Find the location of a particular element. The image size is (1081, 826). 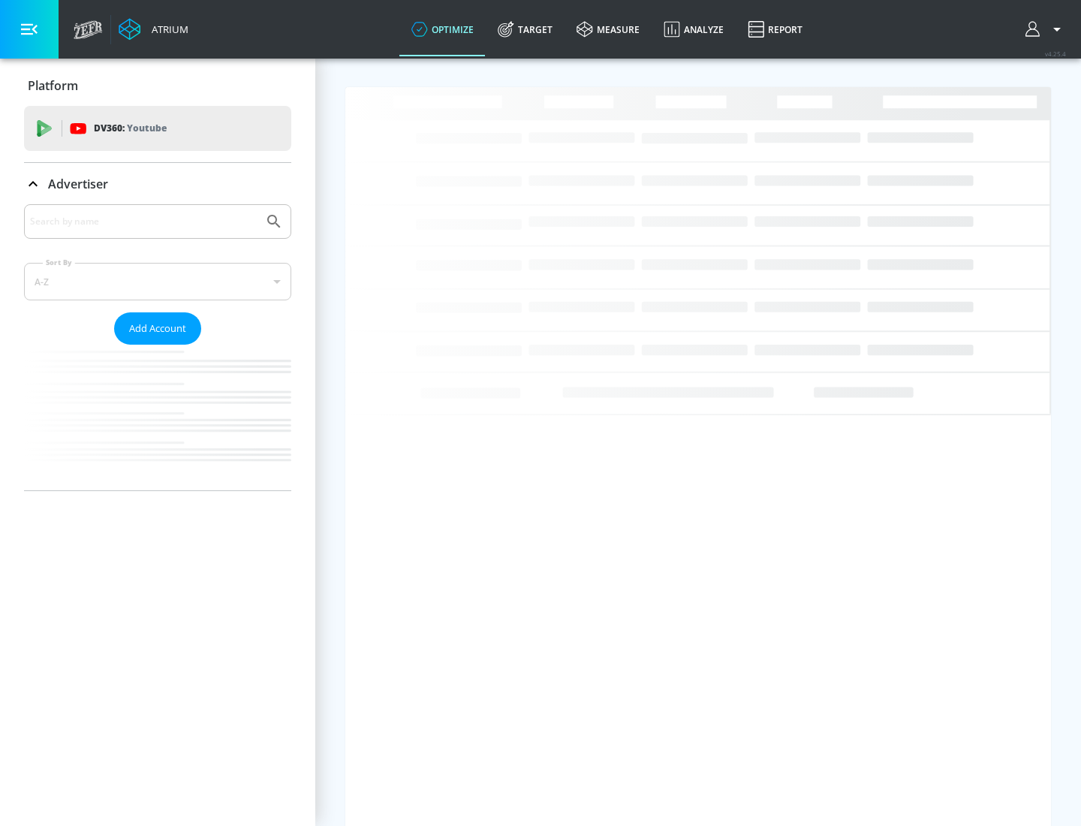

p: Youtube is located at coordinates (146, 128).